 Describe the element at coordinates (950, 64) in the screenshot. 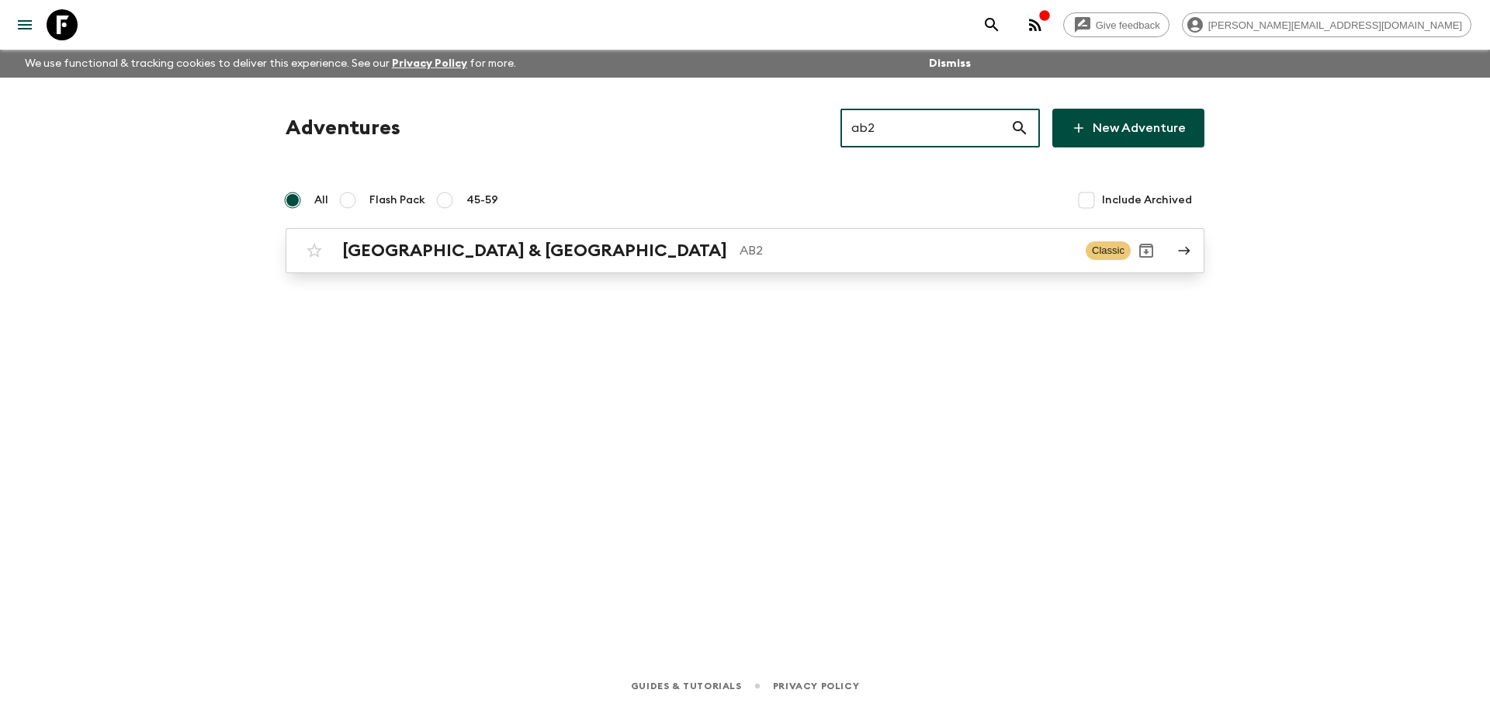

I see `button: Dismiss` at that location.